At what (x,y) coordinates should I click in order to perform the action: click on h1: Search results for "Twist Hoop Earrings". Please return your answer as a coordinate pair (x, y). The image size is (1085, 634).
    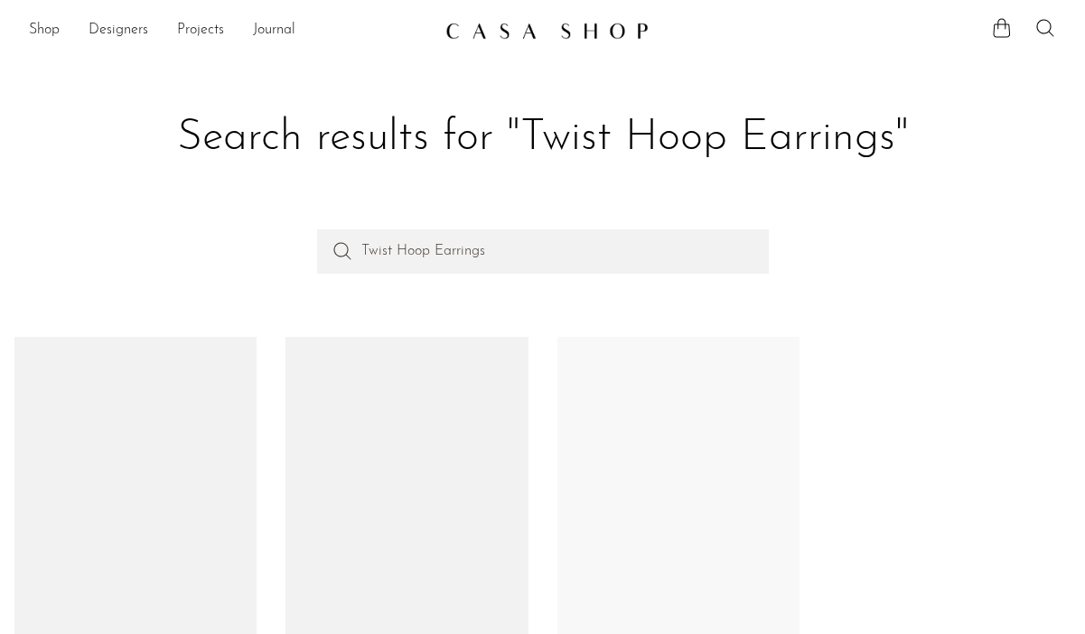
    Looking at the image, I should click on (542, 138).